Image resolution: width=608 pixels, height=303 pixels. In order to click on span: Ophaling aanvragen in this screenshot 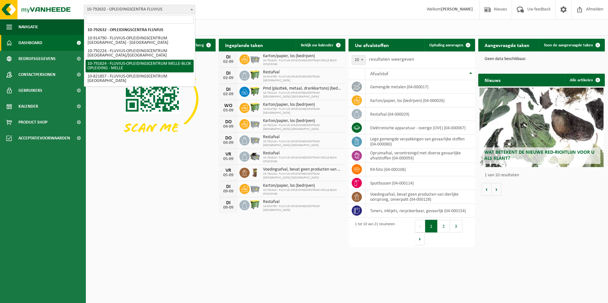, I will do `click(446, 45)`.